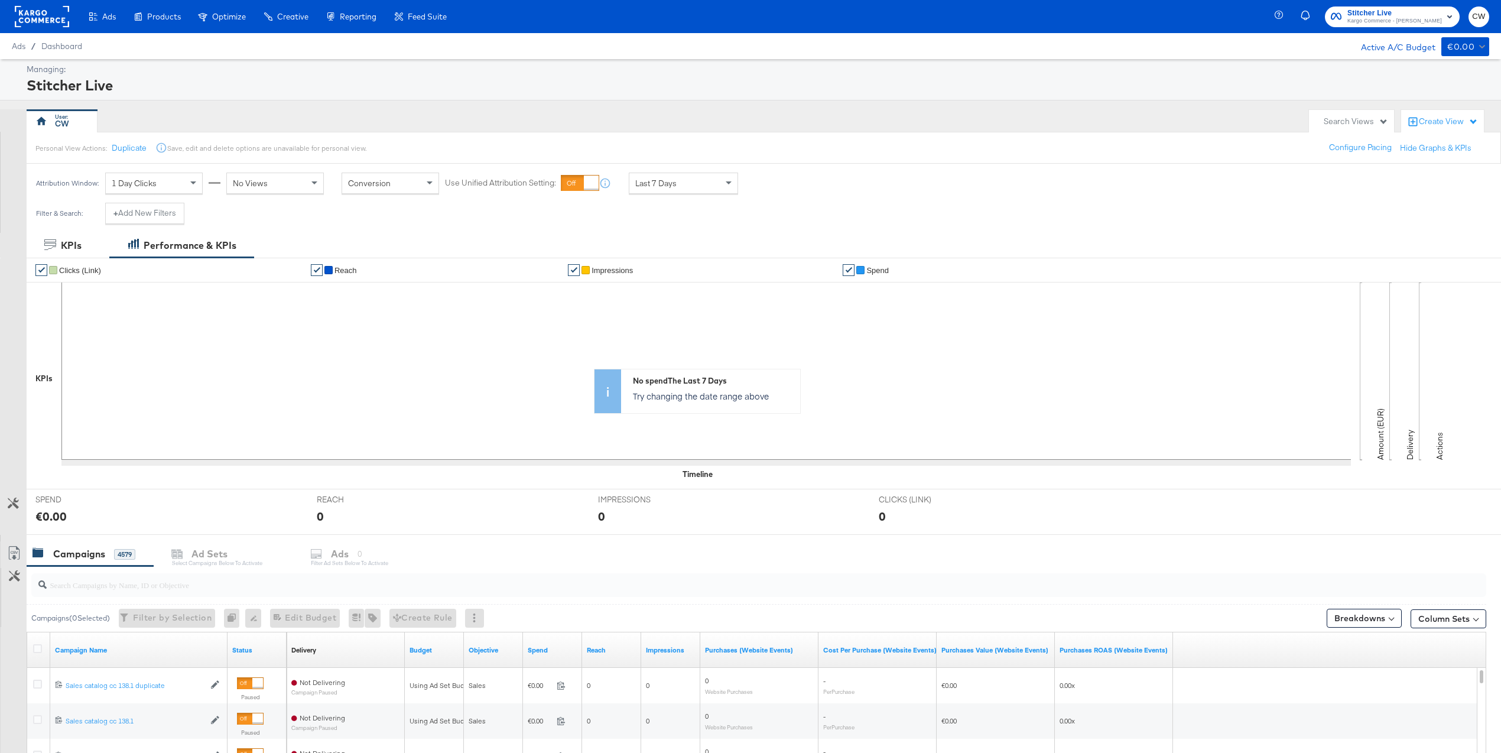  Describe the element at coordinates (61, 46) in the screenshot. I see `span: Dashboard` at that location.